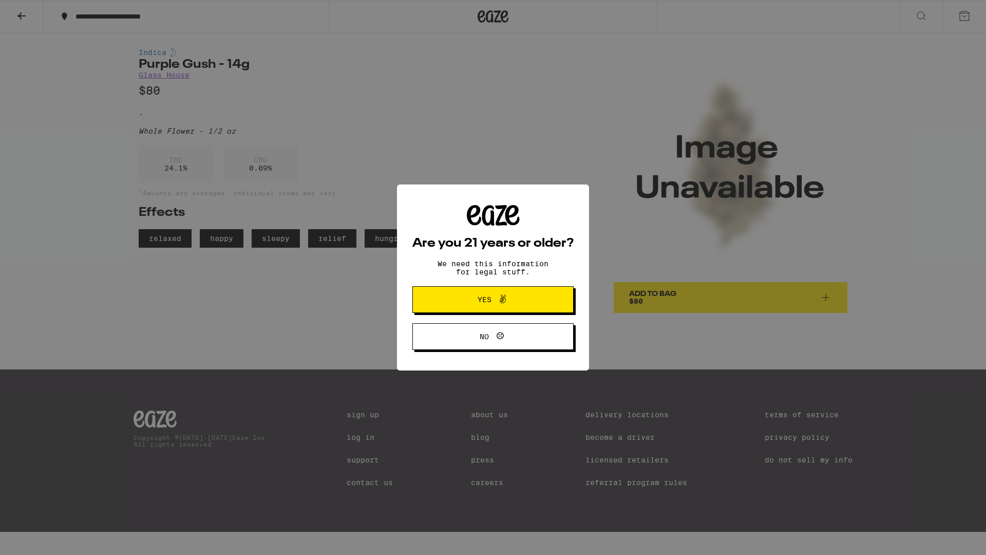 The height and width of the screenshot is (555, 986). Describe the element at coordinates (493, 243) in the screenshot. I see `h2: Are you 21 years or older?` at that location.